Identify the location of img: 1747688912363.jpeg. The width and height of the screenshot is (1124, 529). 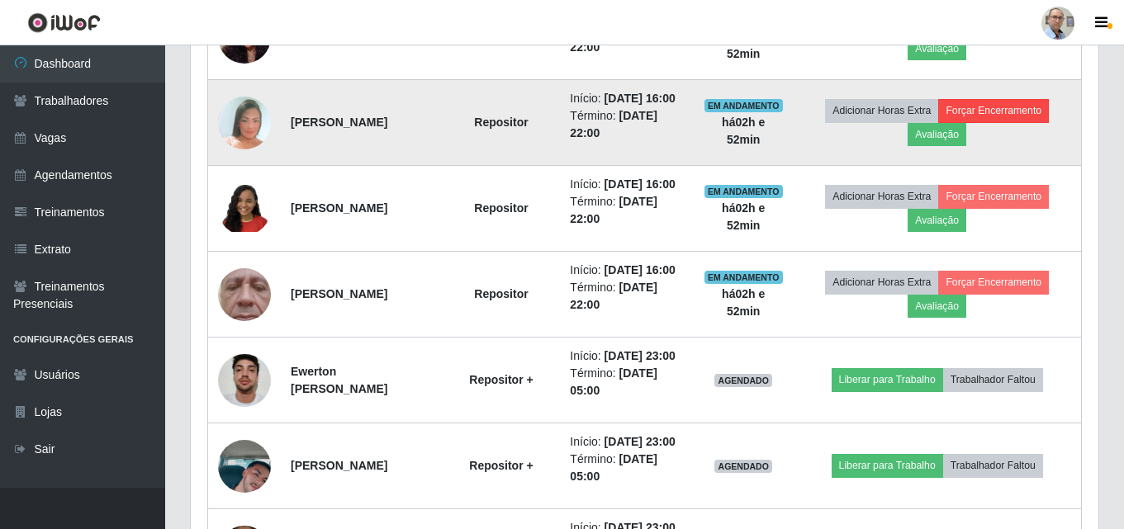
(244, 467).